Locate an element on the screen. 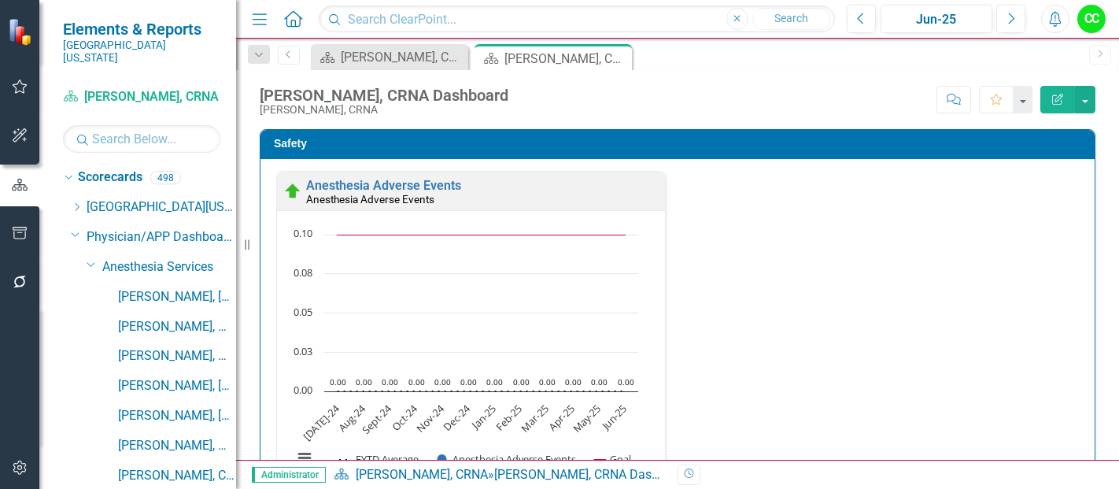 The width and height of the screenshot is (1119, 489). img: On Target is located at coordinates (293, 191).